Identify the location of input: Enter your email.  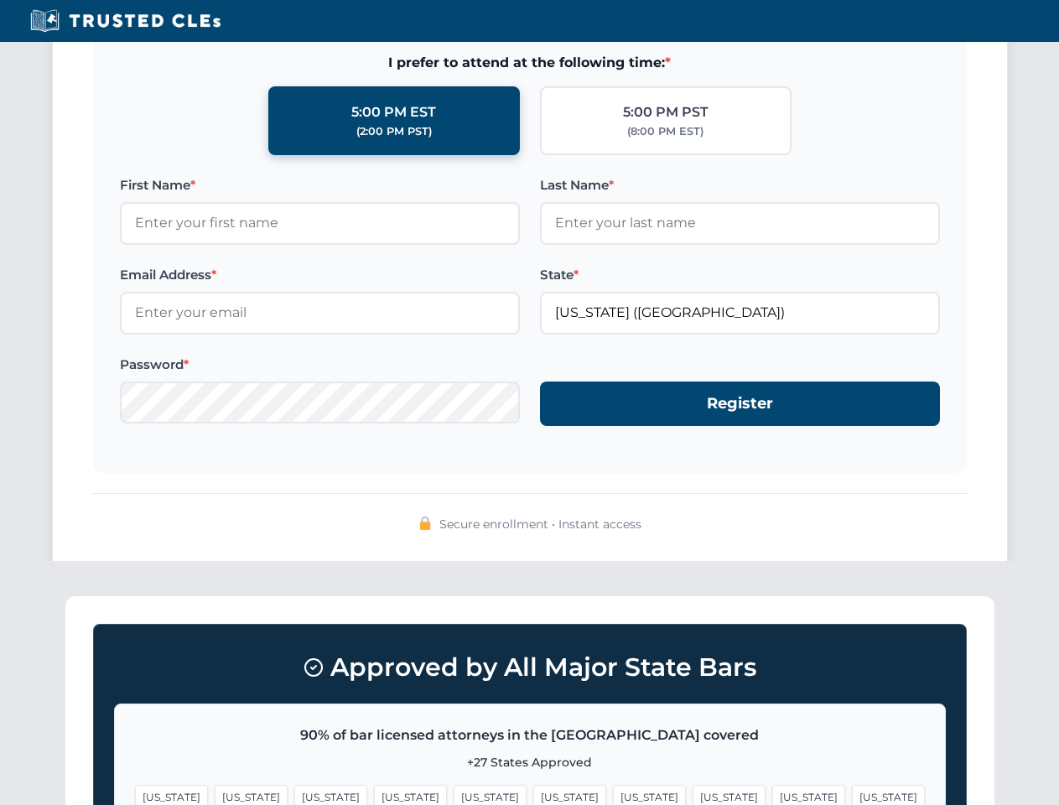
(320, 313).